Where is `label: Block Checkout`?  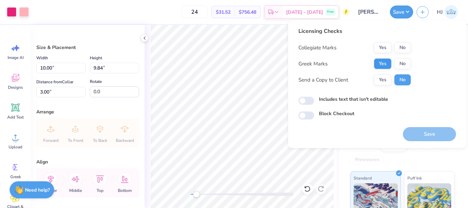
label: Block Checkout is located at coordinates (336, 113).